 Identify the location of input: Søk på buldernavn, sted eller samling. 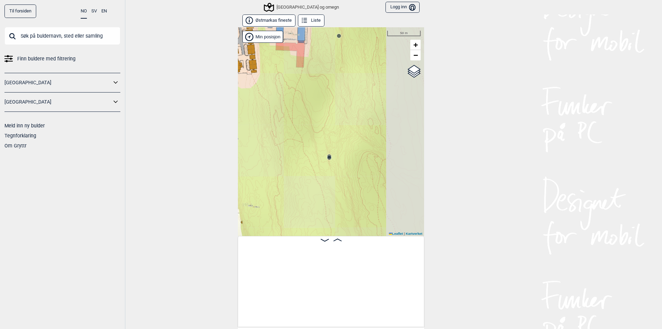
(62, 36).